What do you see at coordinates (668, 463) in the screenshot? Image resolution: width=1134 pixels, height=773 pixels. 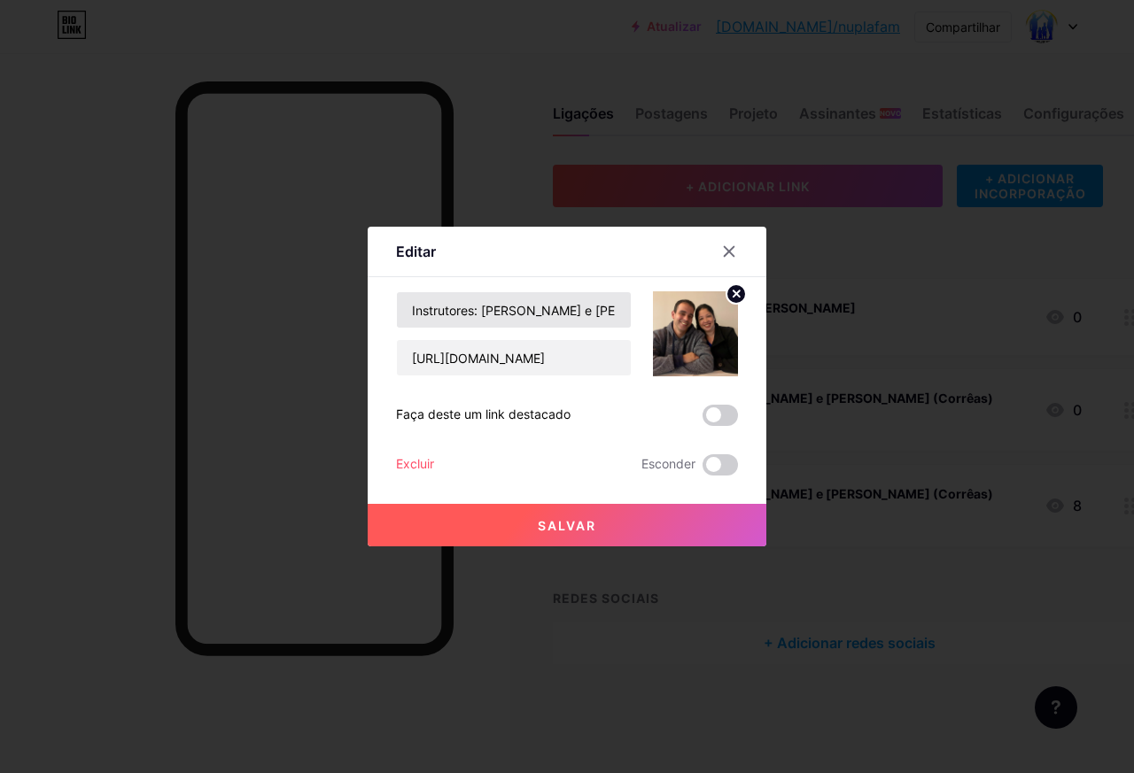 I see `font: Esconder` at bounding box center [668, 463].